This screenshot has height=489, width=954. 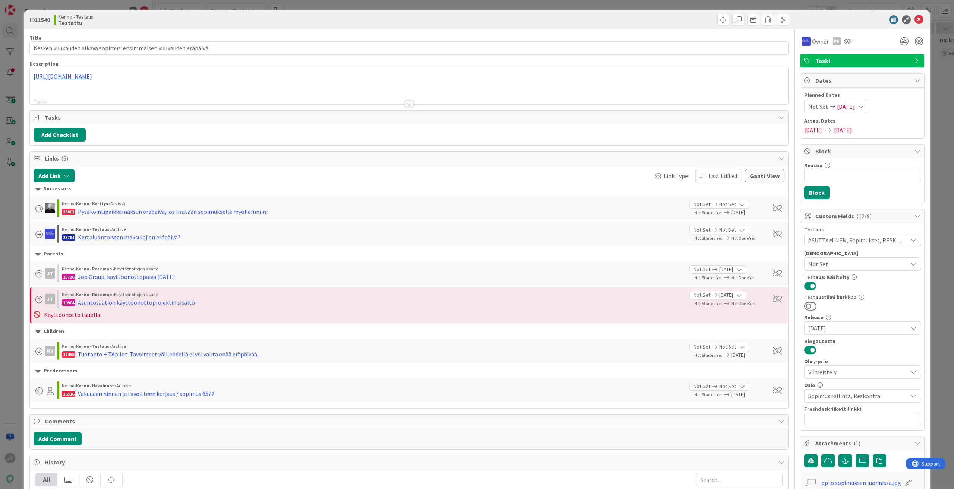 What do you see at coordinates (69, 303) in the screenshot?
I see `div: 10904` at bounding box center [69, 303].